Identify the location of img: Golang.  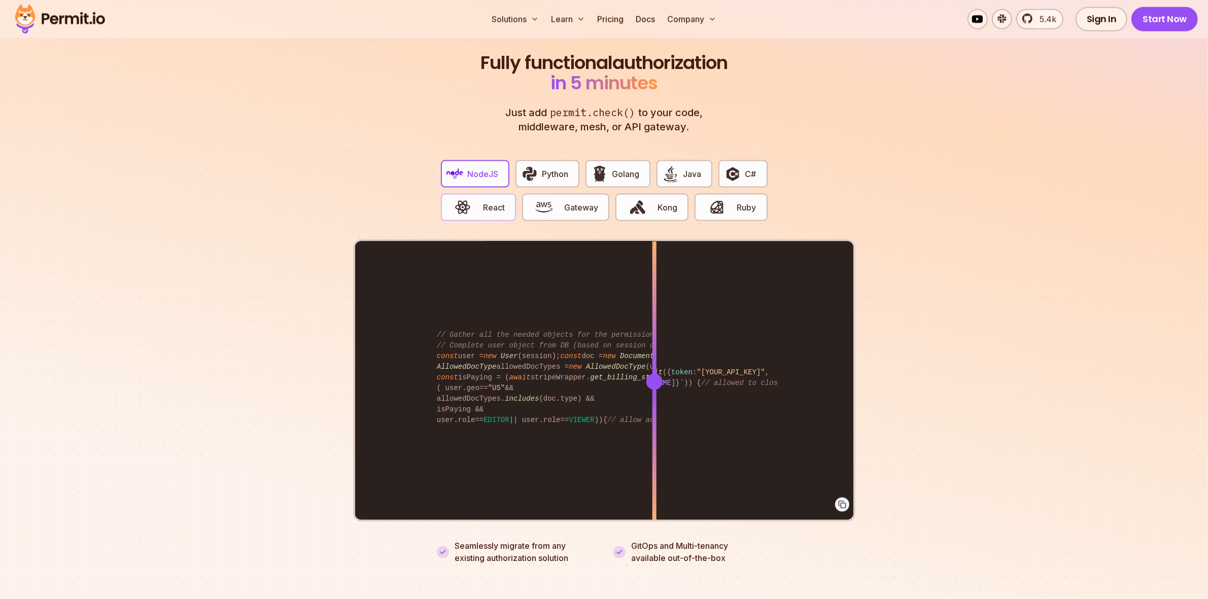
(599, 174).